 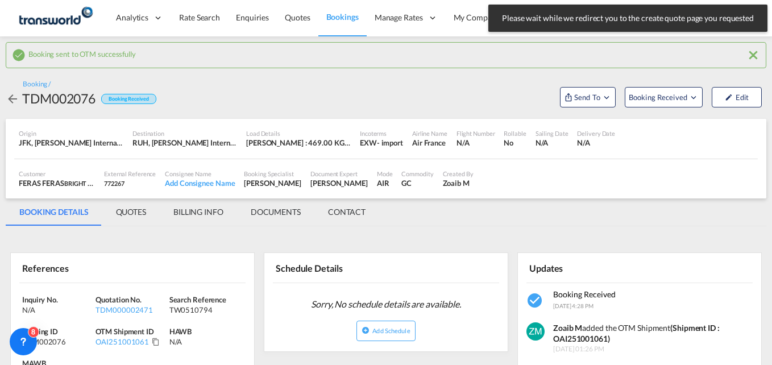 I want to click on span: OTM Shipment ID, so click(x=125, y=332).